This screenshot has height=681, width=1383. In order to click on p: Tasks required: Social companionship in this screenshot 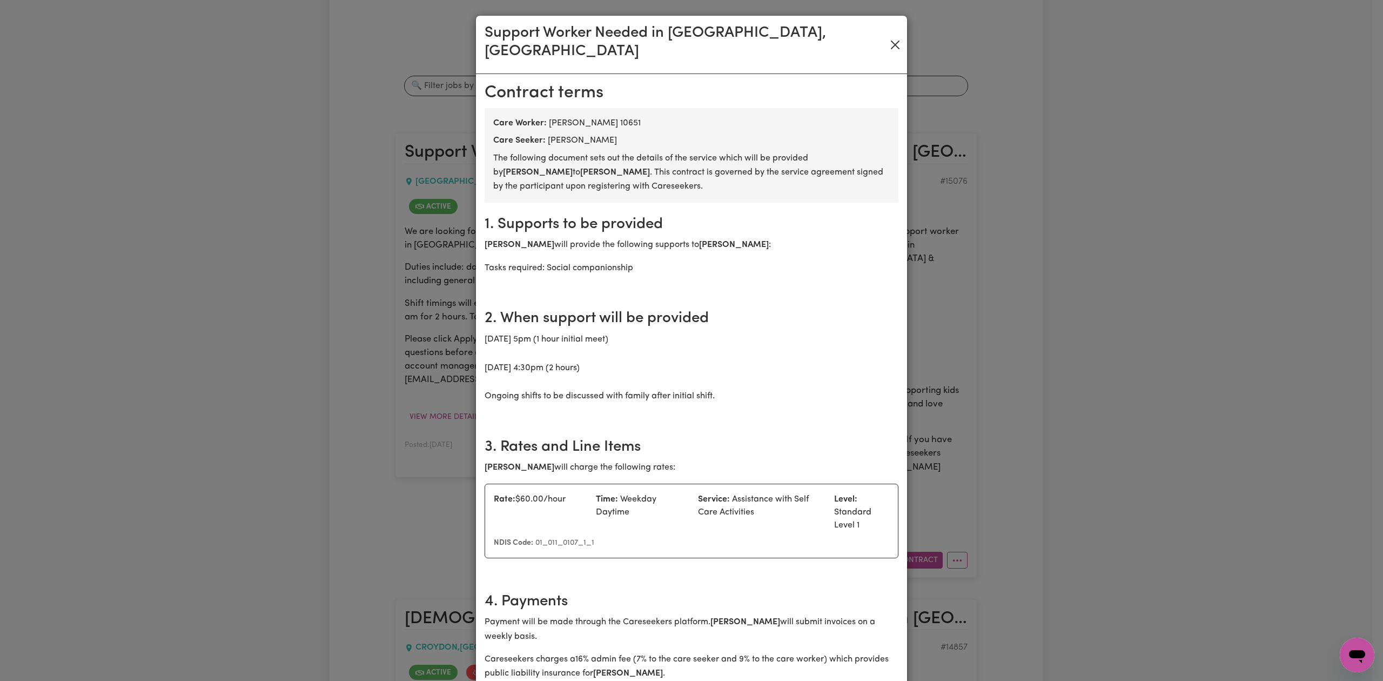, I will do `click(691, 268)`.